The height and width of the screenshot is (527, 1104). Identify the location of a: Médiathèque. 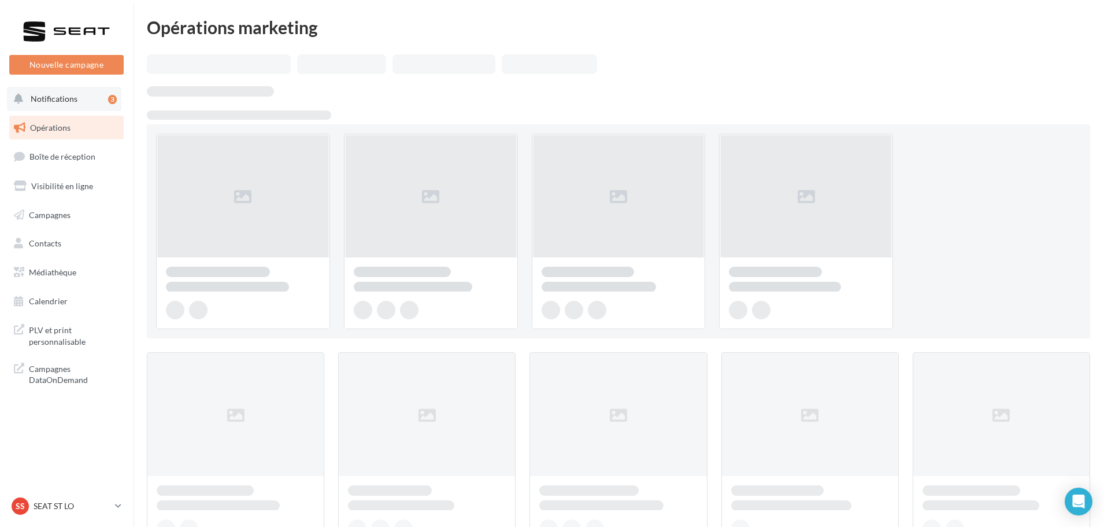
(66, 272).